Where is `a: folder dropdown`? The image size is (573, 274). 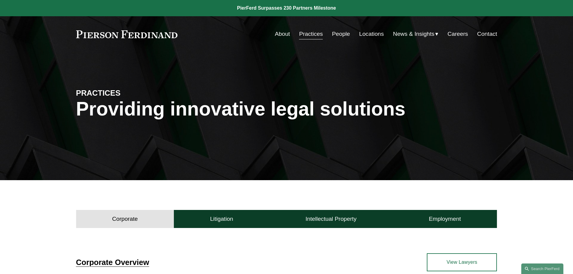 a: folder dropdown is located at coordinates (416, 34).